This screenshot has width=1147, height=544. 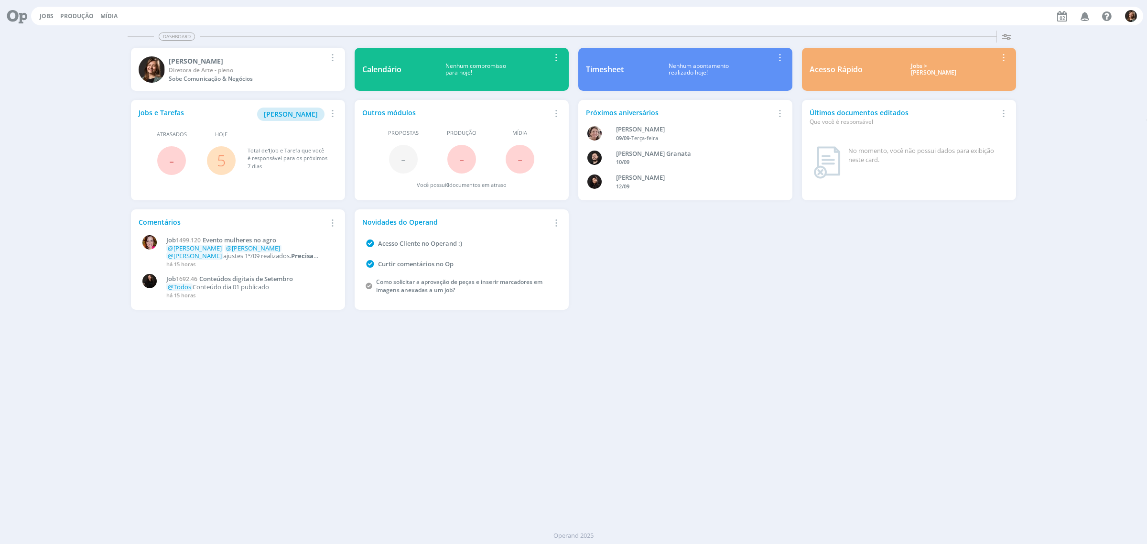 I want to click on button: Jobs, so click(x=46, y=16).